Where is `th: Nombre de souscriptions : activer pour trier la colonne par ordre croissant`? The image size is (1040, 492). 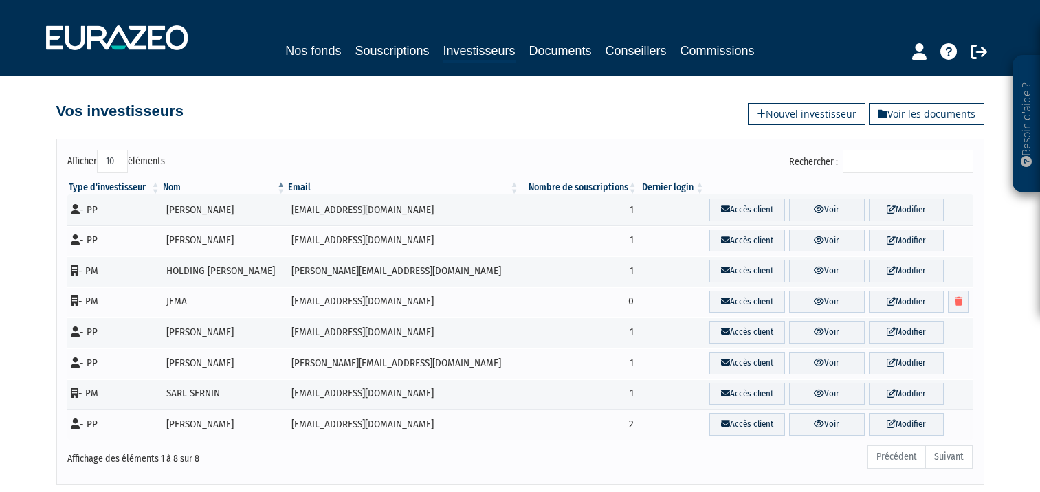 th: Nombre de souscriptions : activer pour trier la colonne par ordre croissant is located at coordinates (579, 188).